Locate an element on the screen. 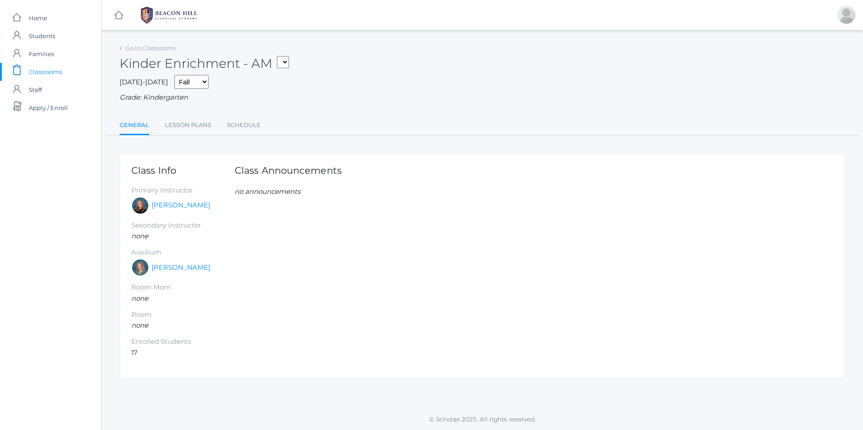 The image size is (863, 430). span: Apply / Enroll is located at coordinates (48, 108).